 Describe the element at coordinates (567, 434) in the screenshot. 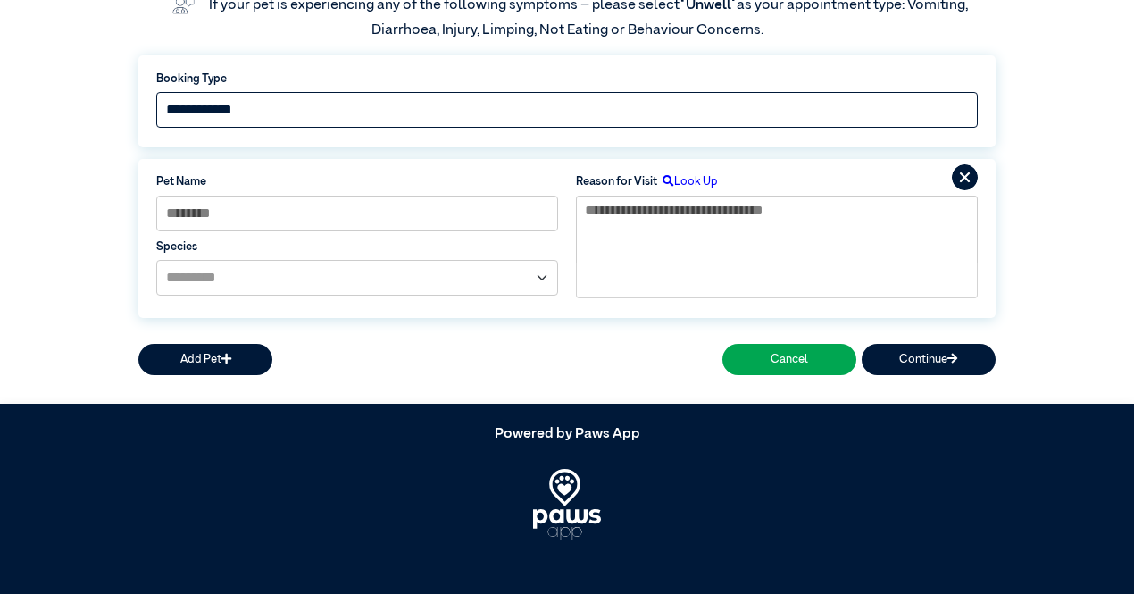

I see `h5: Powered by Paws App` at that location.